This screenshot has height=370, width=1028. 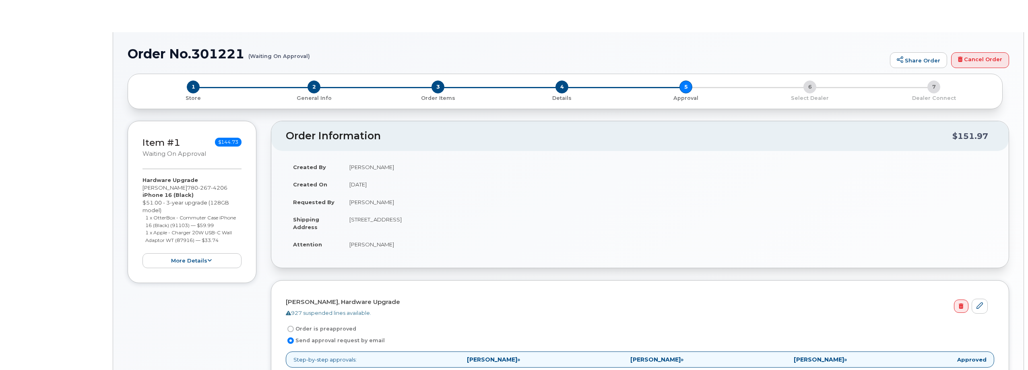 I want to click on strong: Hardware Upgrade, so click(x=170, y=180).